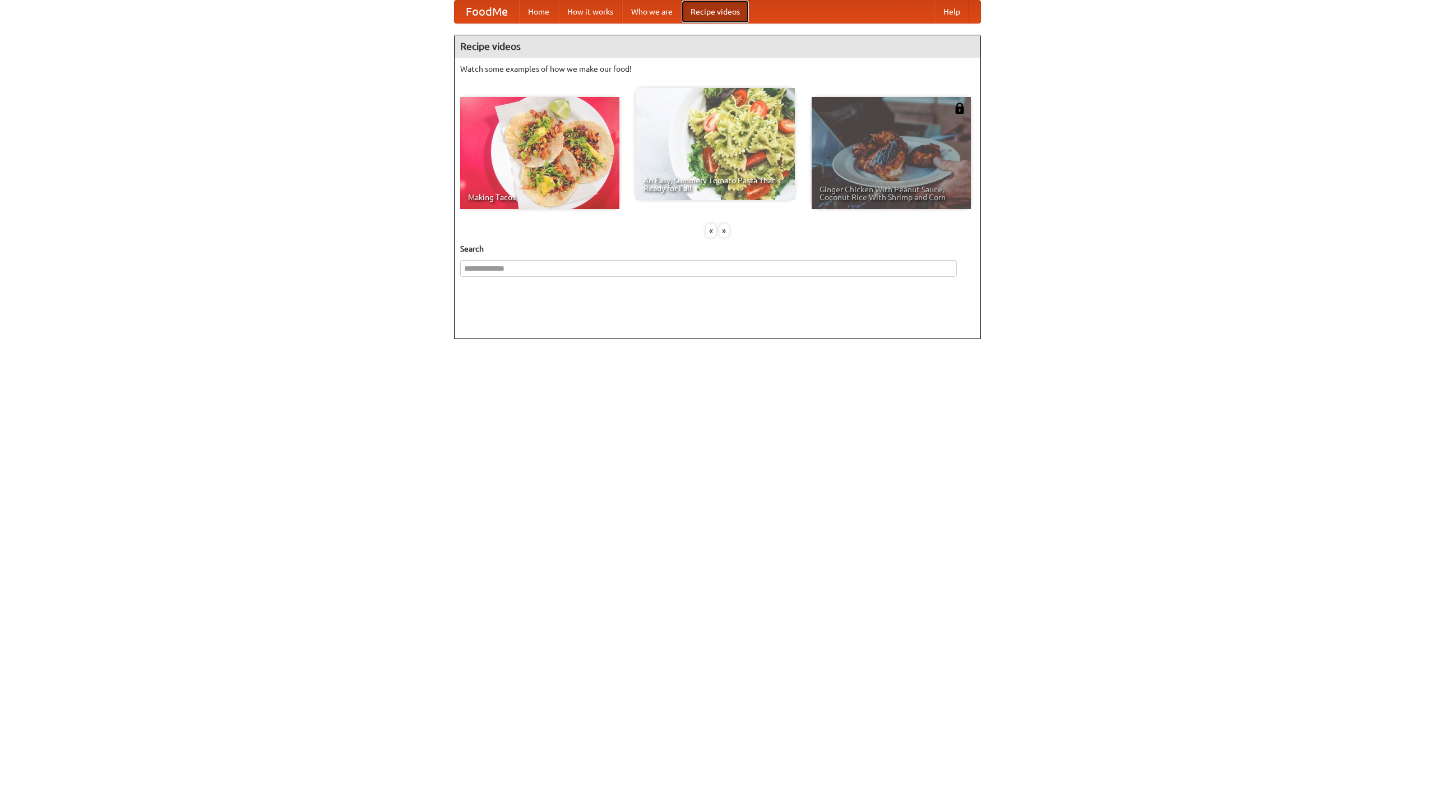  I want to click on a: Home, so click(539, 12).